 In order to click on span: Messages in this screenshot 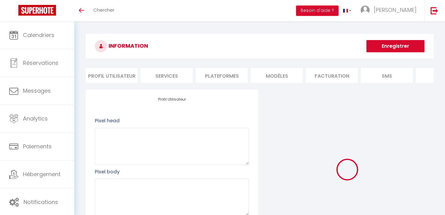, I will do `click(37, 91)`.